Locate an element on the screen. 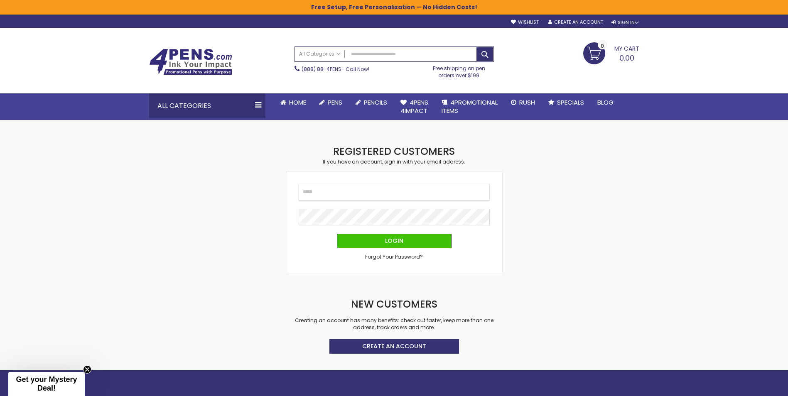 This screenshot has height=396, width=788. span: 4PROMOTIONAL ITEMS is located at coordinates (469, 106).